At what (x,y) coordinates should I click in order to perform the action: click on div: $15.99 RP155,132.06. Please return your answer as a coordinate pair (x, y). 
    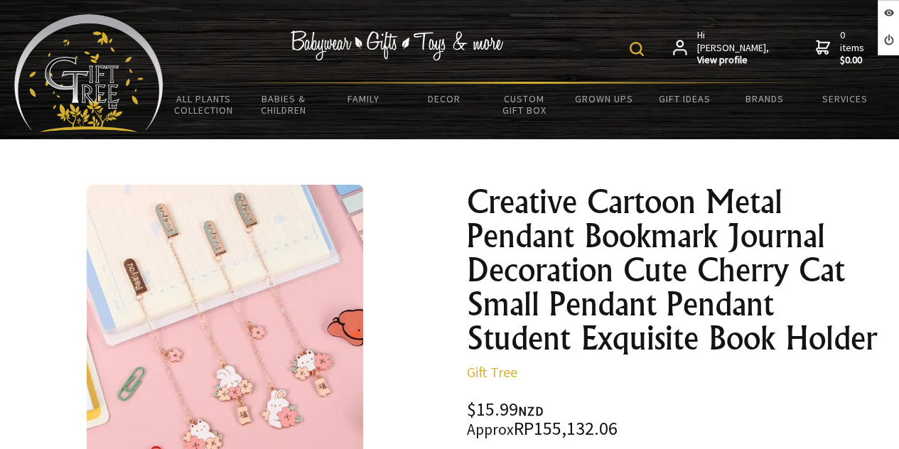
    Looking at the image, I should click on (674, 419).